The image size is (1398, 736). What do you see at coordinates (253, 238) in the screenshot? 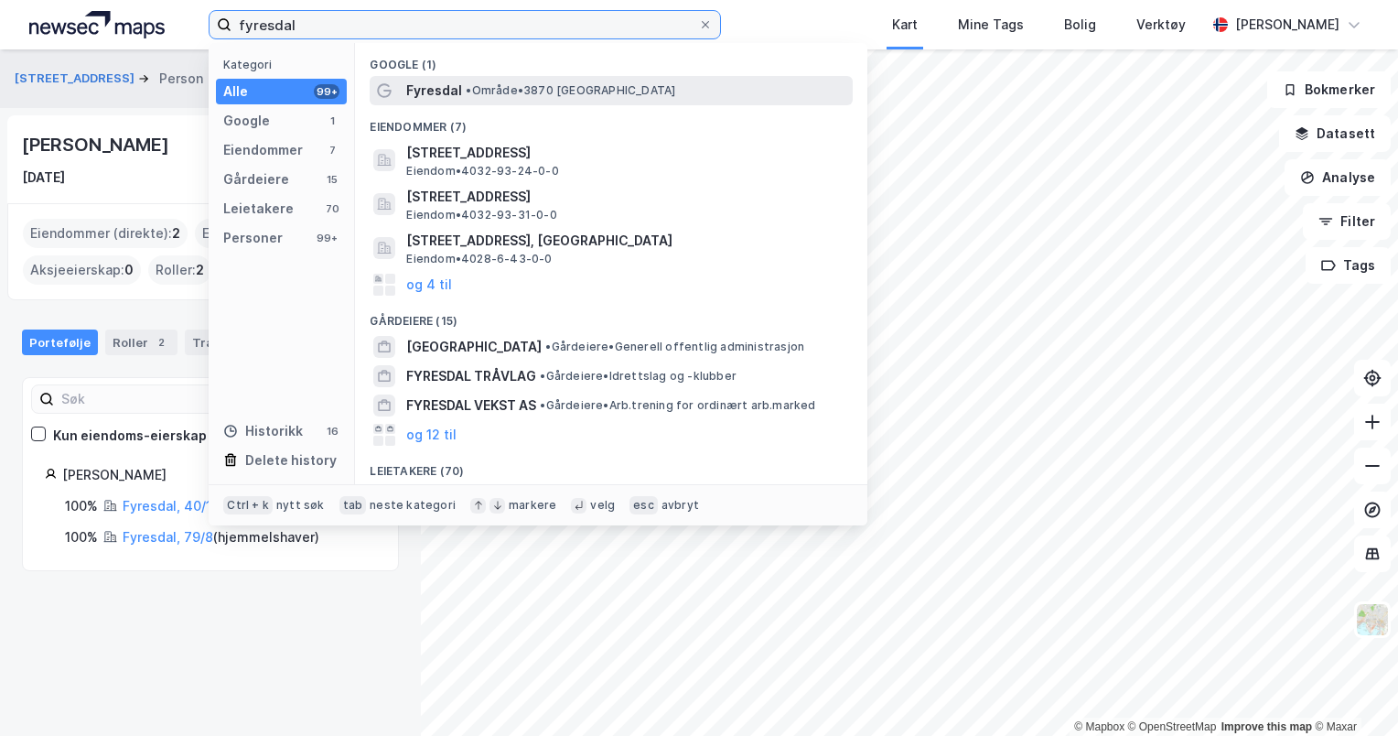
I see `div: Personer` at bounding box center [253, 238].